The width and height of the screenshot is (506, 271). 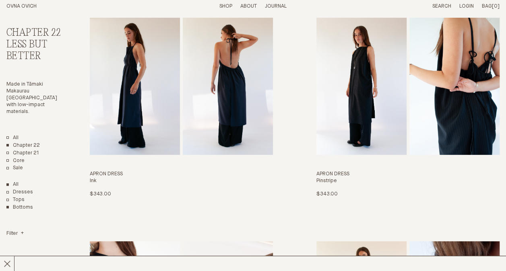 I want to click on h4: Filter, so click(x=15, y=234).